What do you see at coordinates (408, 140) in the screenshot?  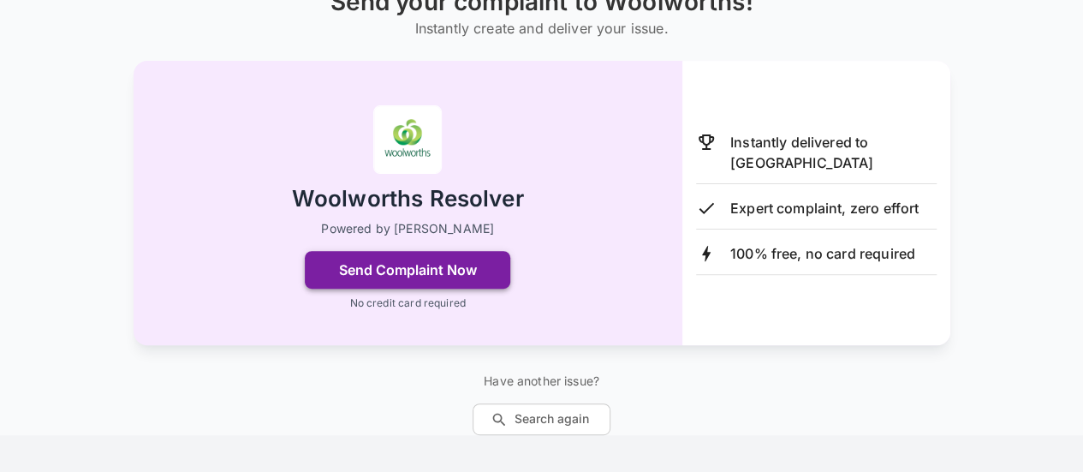 I see `img: Woolworths` at bounding box center [408, 140].